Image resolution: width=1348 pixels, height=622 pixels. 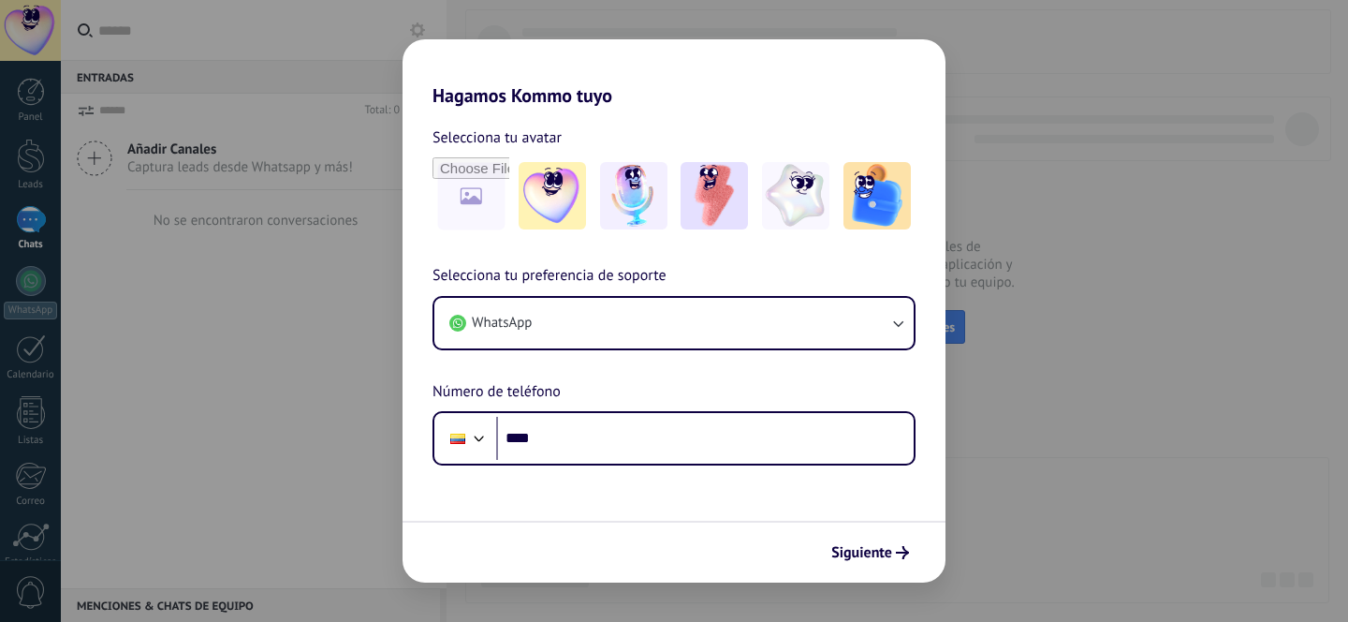 I want to click on button: Siguiente, so click(x=870, y=552).